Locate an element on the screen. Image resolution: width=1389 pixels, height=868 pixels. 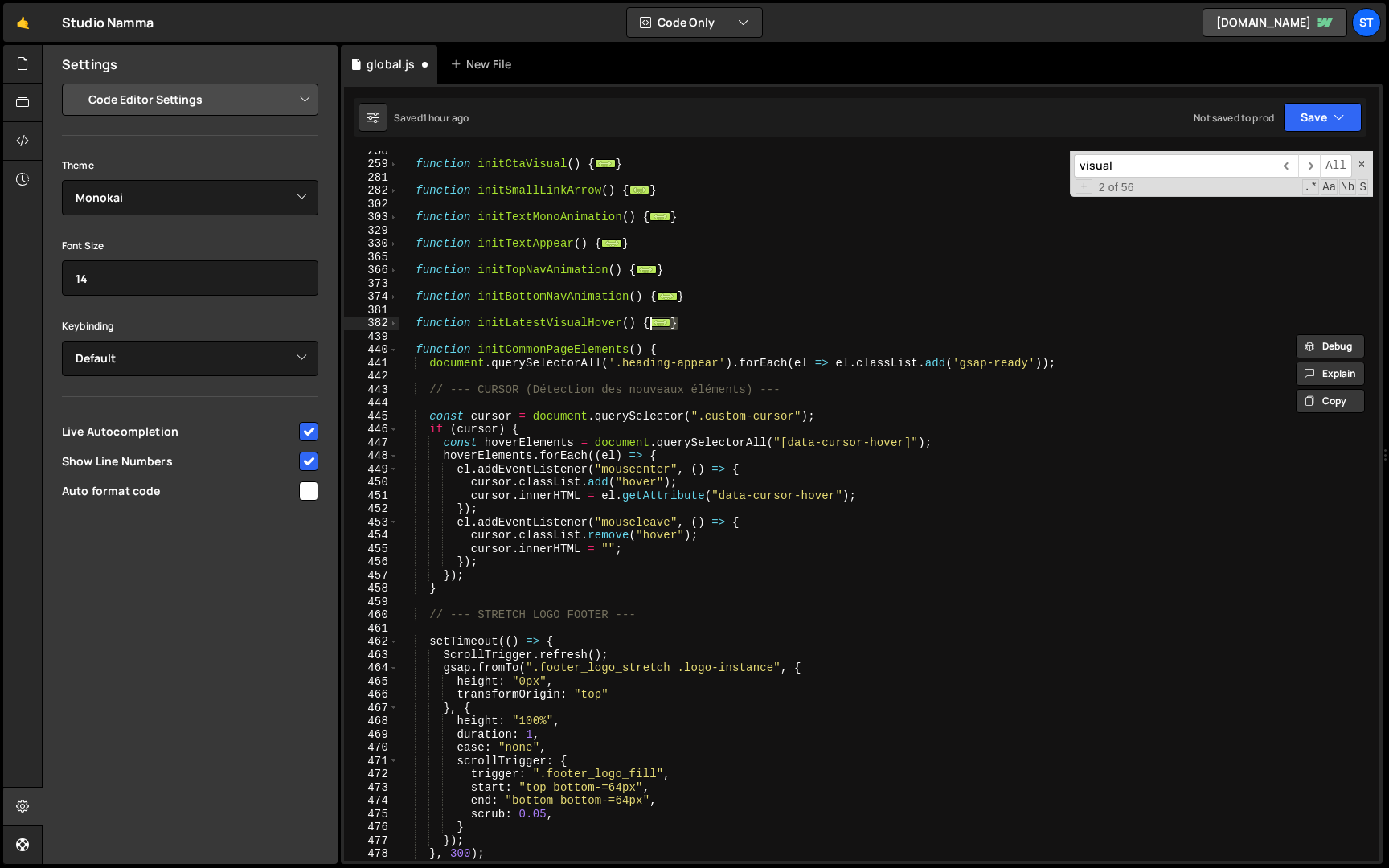
div: 462 is located at coordinates (371, 641).